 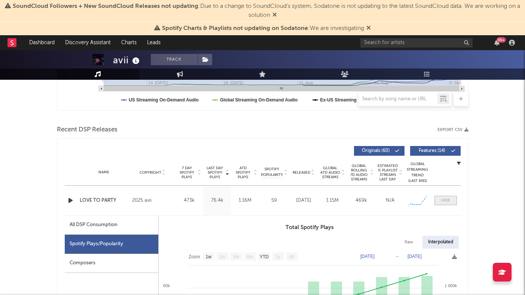 What do you see at coordinates (243, 173) in the screenshot?
I see `span: ATD Spotify Plays` at bounding box center [243, 173].